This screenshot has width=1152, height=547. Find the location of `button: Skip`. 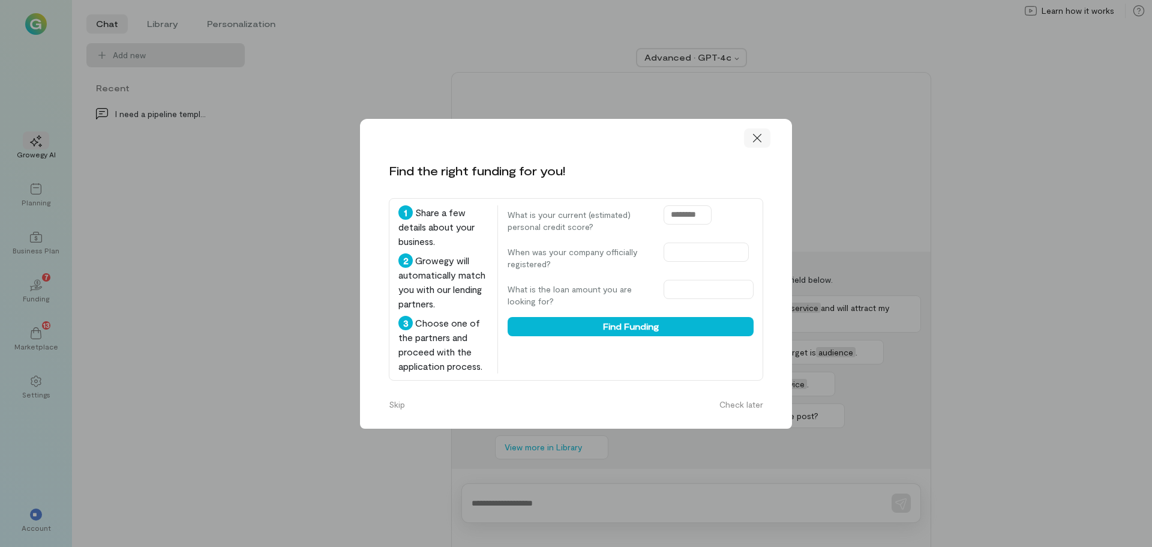

button: Skip is located at coordinates (397, 405).